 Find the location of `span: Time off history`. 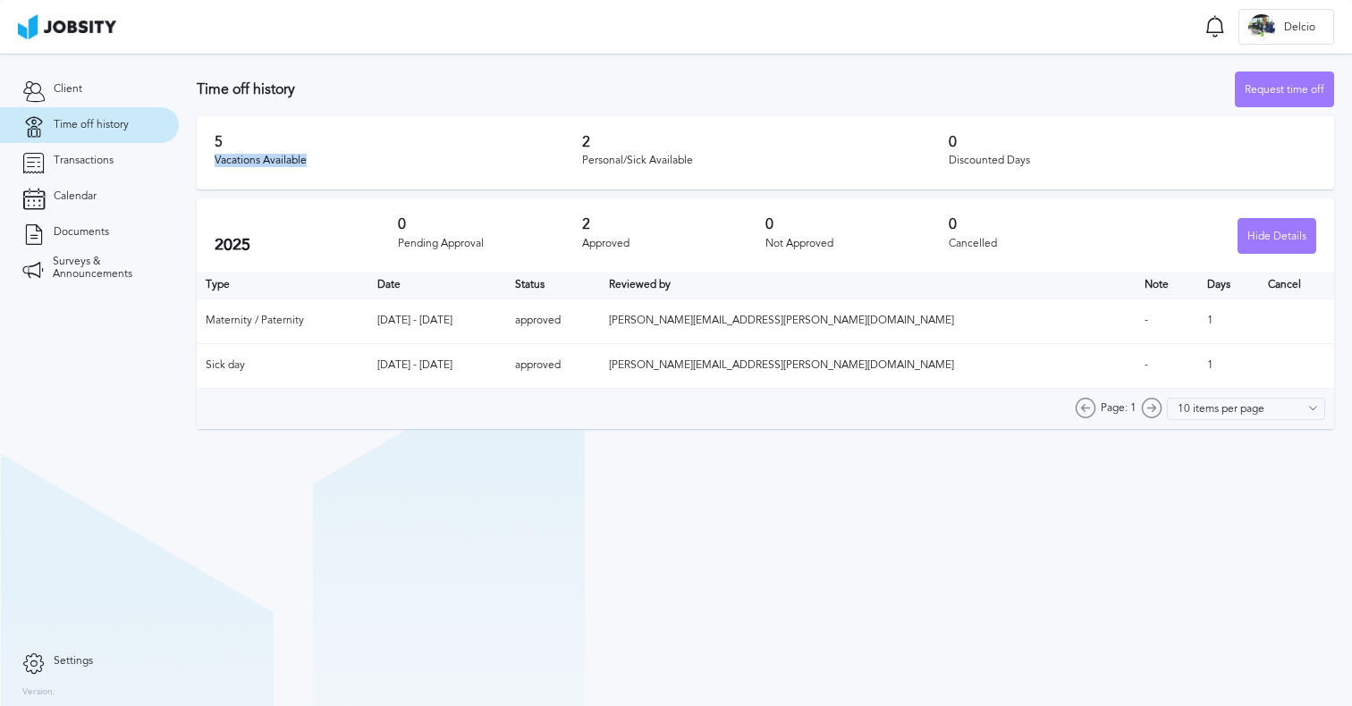

span: Time off history is located at coordinates (91, 125).